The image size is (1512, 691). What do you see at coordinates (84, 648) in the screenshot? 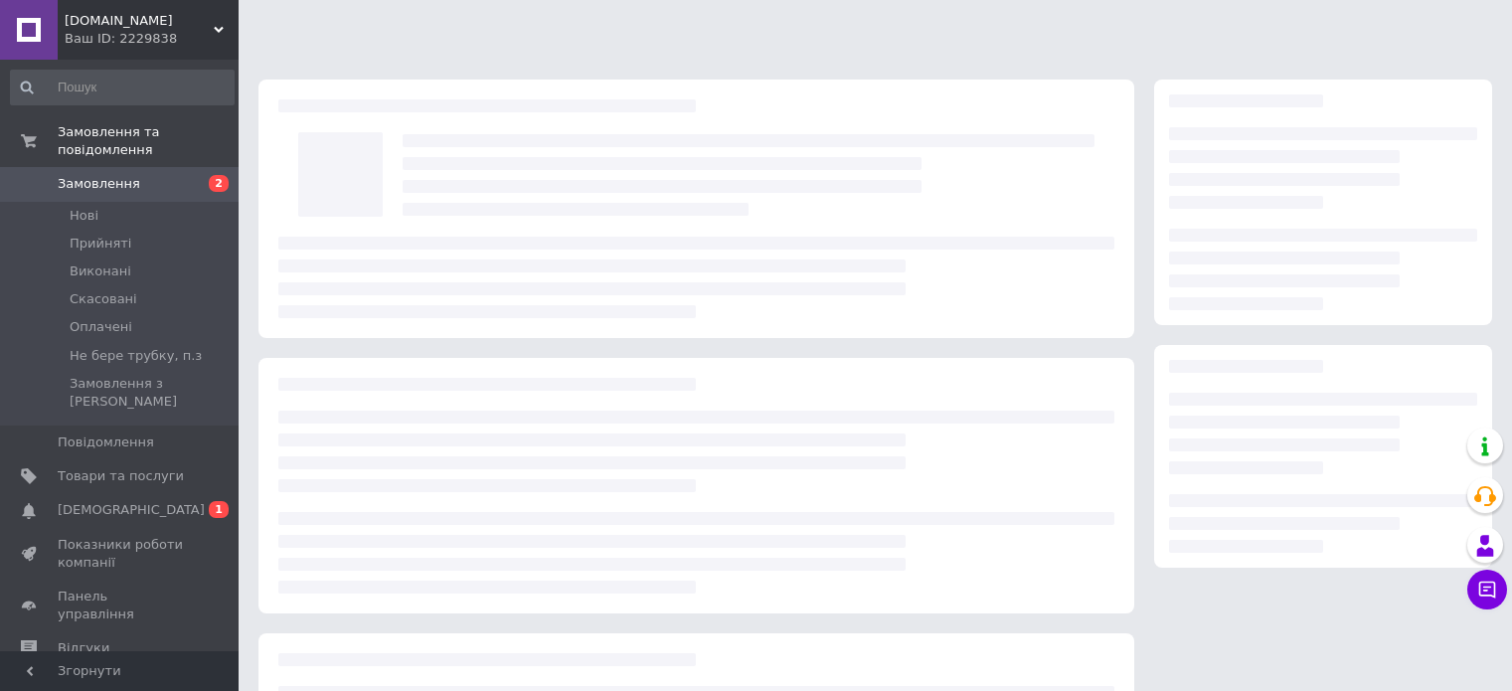
I see `span: Відгуки` at bounding box center [84, 648].